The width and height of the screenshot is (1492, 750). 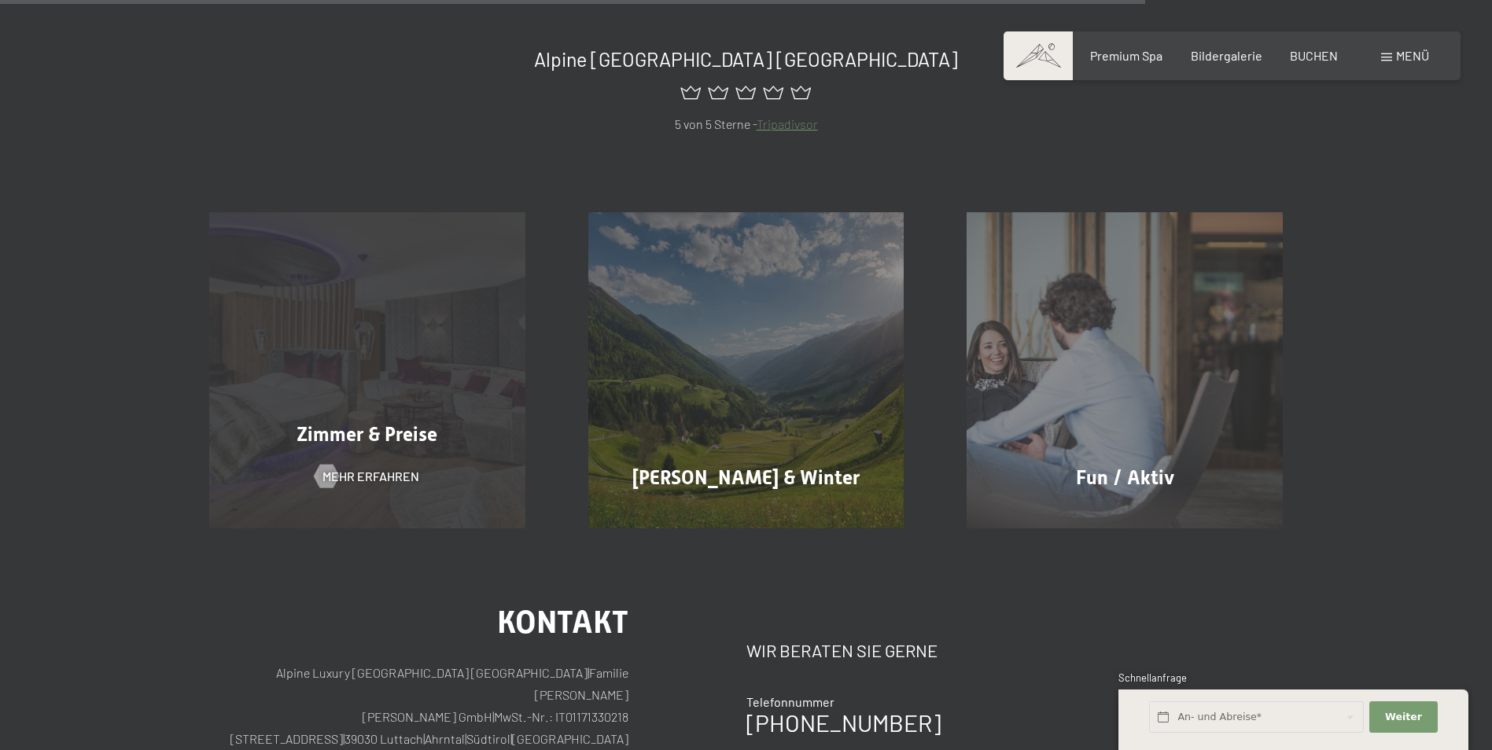 What do you see at coordinates (367, 370) in the screenshot?
I see `a: Bildergalerie Zimmer & Preise Mehr erfahren` at bounding box center [367, 370].